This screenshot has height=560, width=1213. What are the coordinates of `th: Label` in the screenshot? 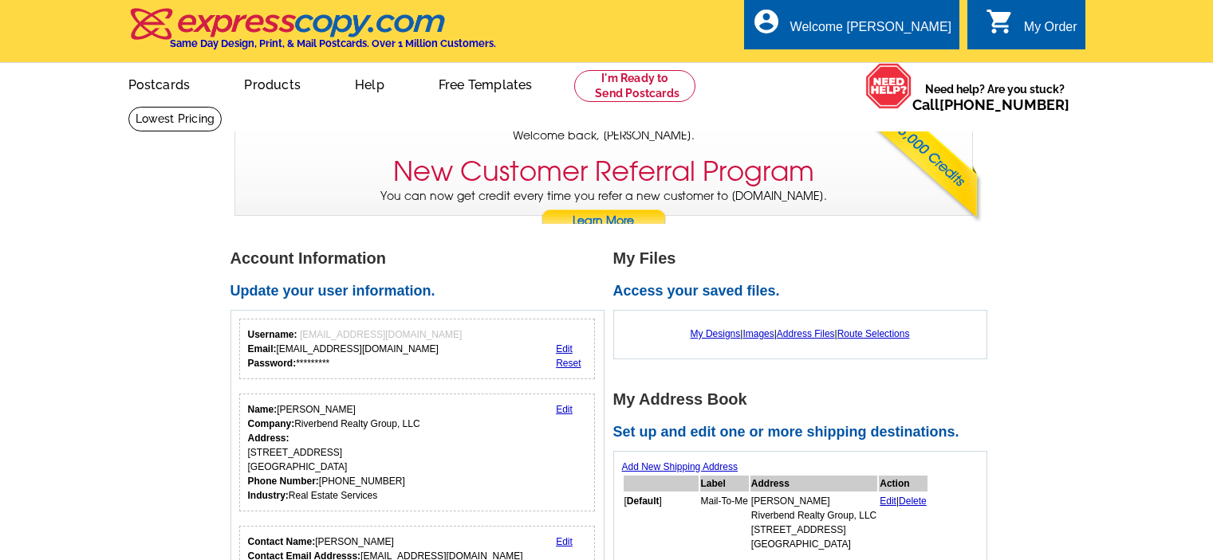 It's located at (724, 484).